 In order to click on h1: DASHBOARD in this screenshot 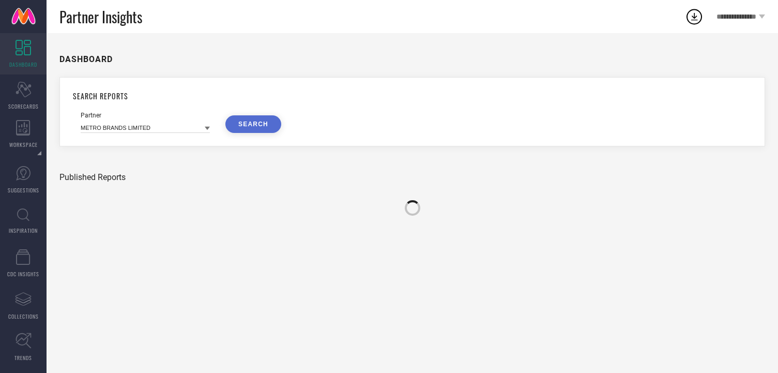, I will do `click(86, 59)`.